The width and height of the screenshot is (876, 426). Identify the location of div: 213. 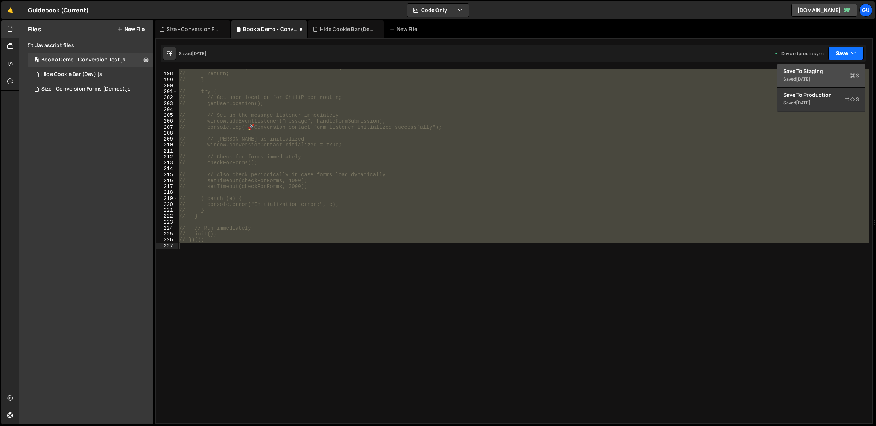
(167, 163).